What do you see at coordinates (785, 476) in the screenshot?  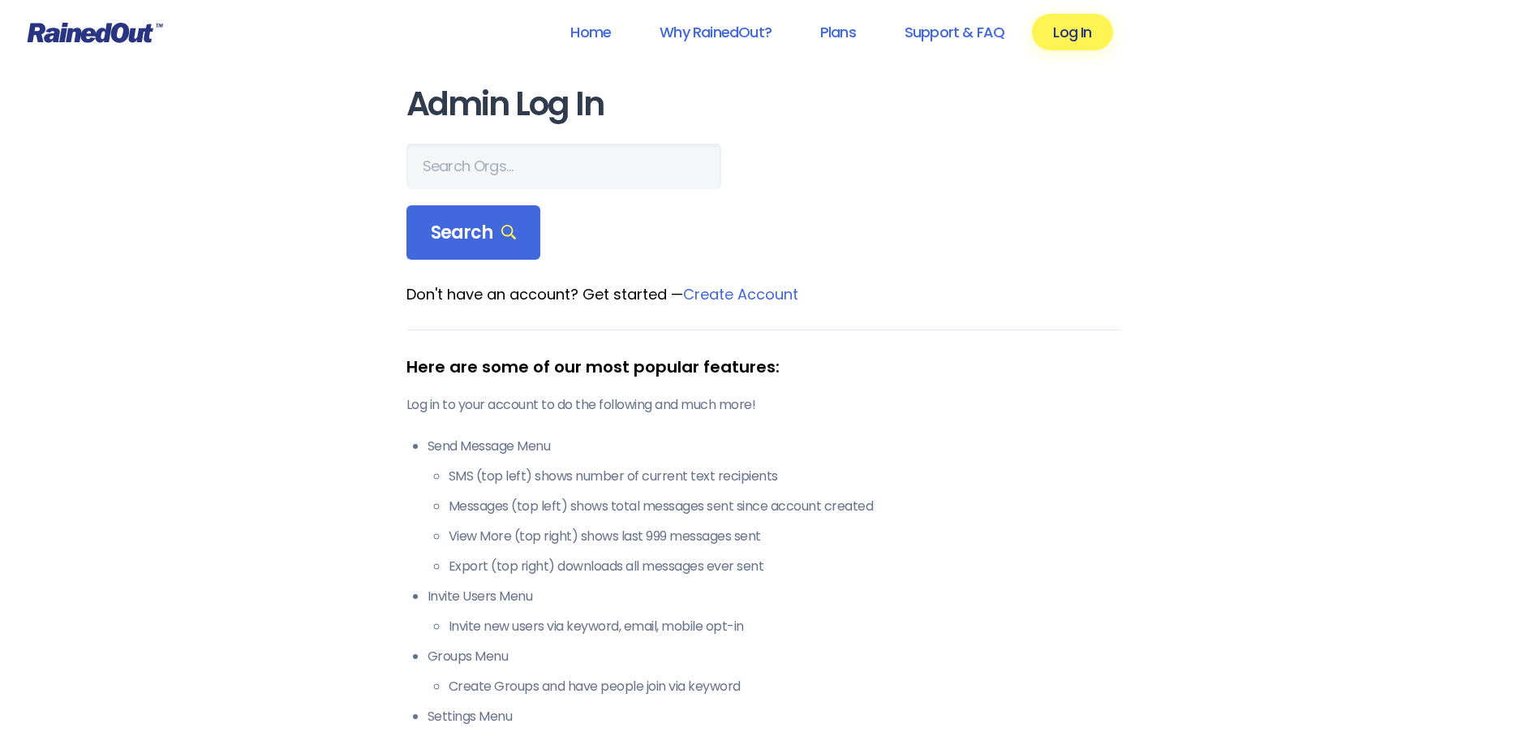 I see `li: SMS (top left) shows number of current text recipients` at bounding box center [785, 476].